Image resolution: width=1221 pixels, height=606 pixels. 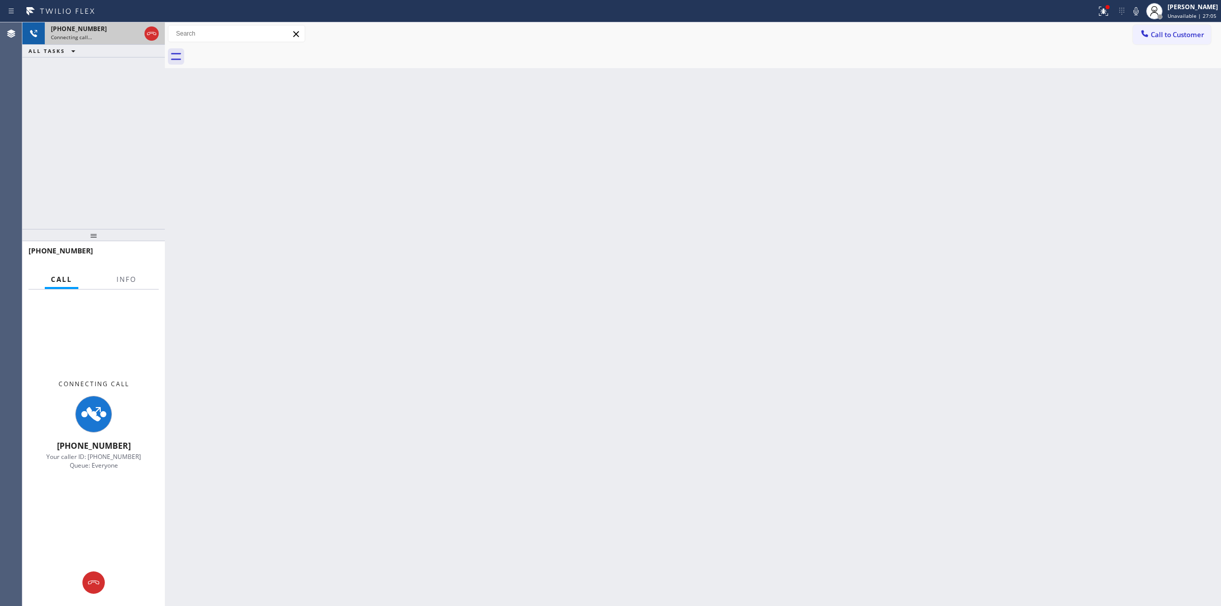 I want to click on span: Call, so click(x=62, y=279).